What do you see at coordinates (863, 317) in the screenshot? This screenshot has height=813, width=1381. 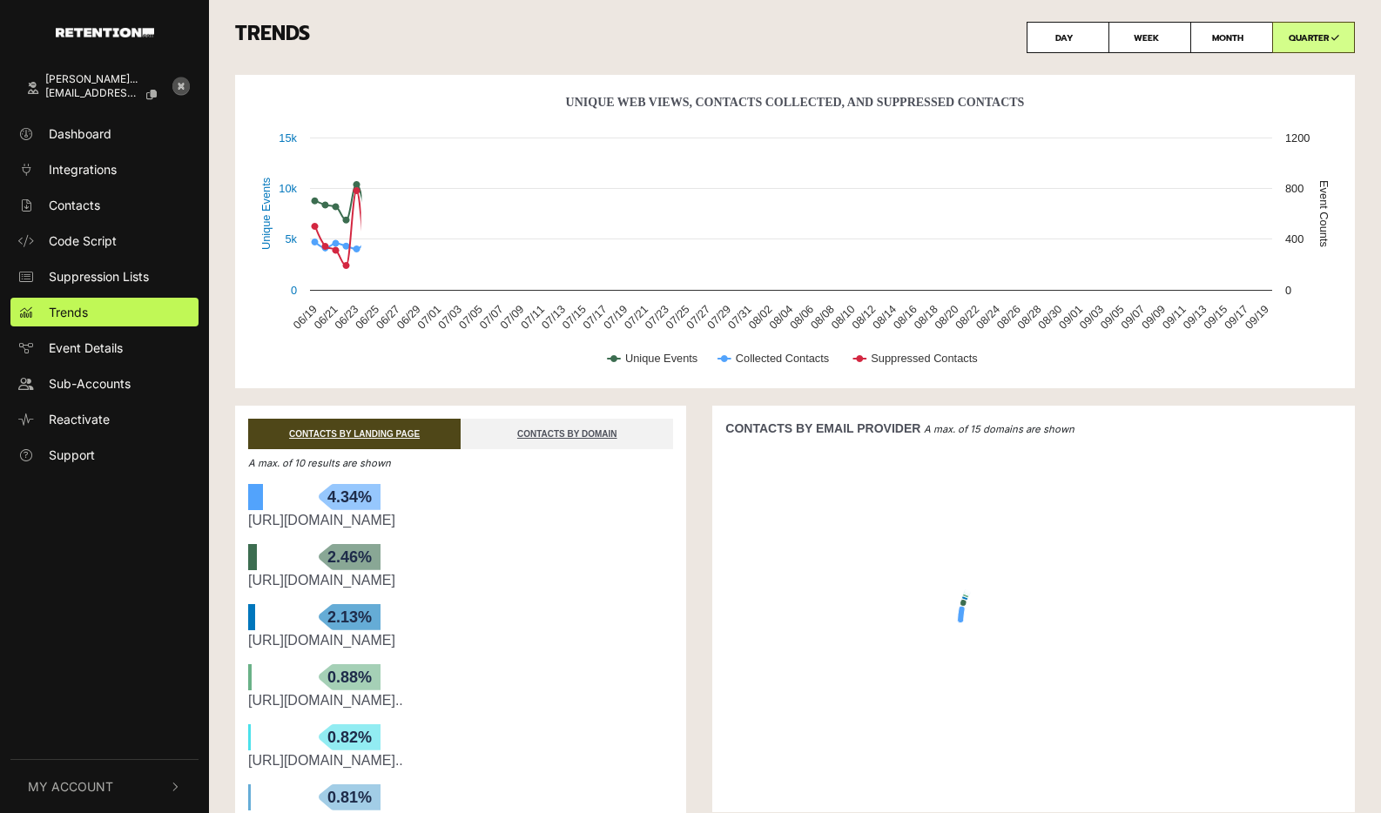 I see `text: 08/12` at bounding box center [863, 317].